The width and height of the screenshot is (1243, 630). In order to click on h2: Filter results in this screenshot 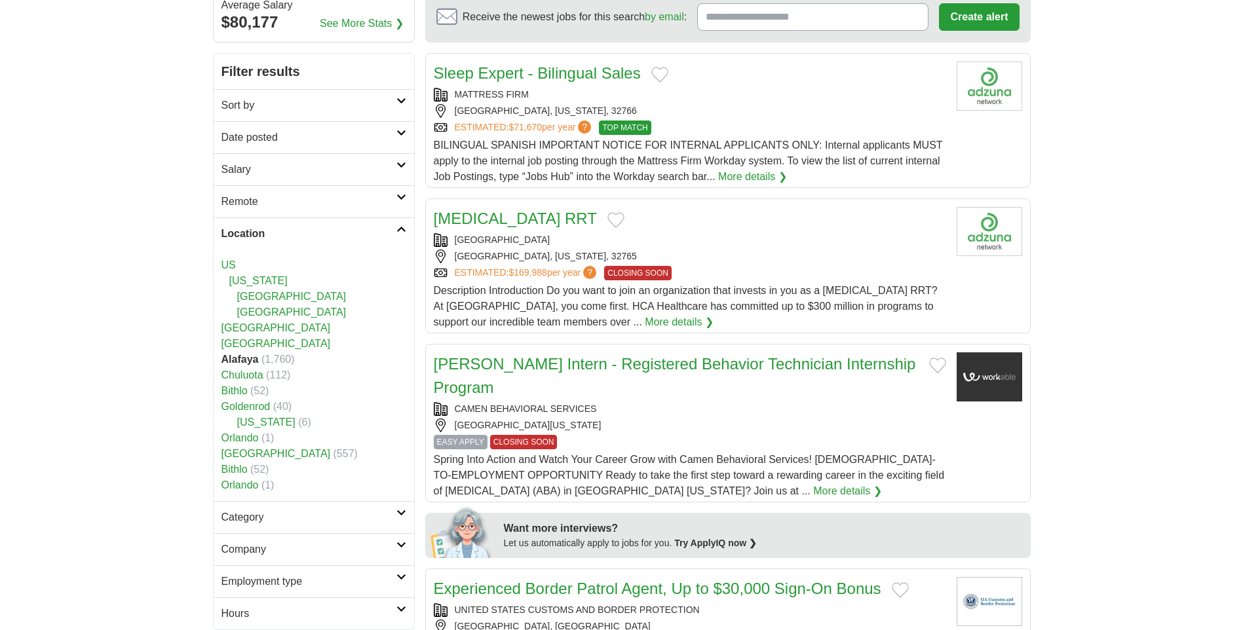, I will do `click(314, 71)`.